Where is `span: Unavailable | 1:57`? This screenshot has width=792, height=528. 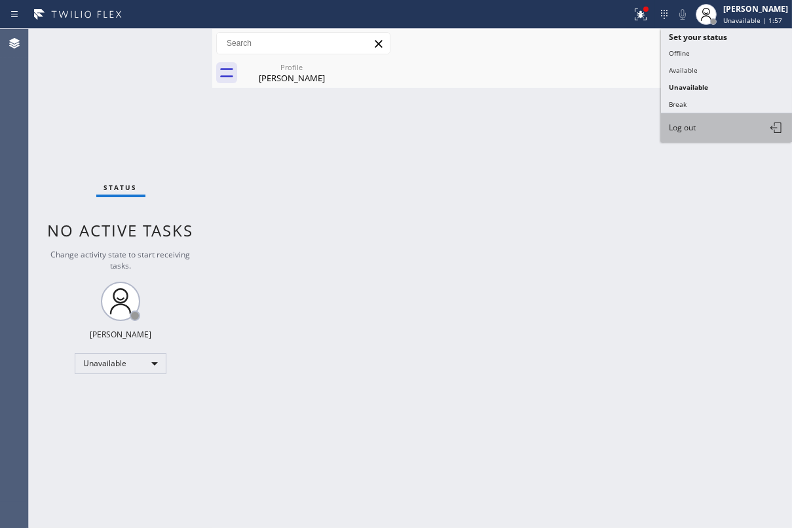 span: Unavailable | 1:57 is located at coordinates (753, 20).